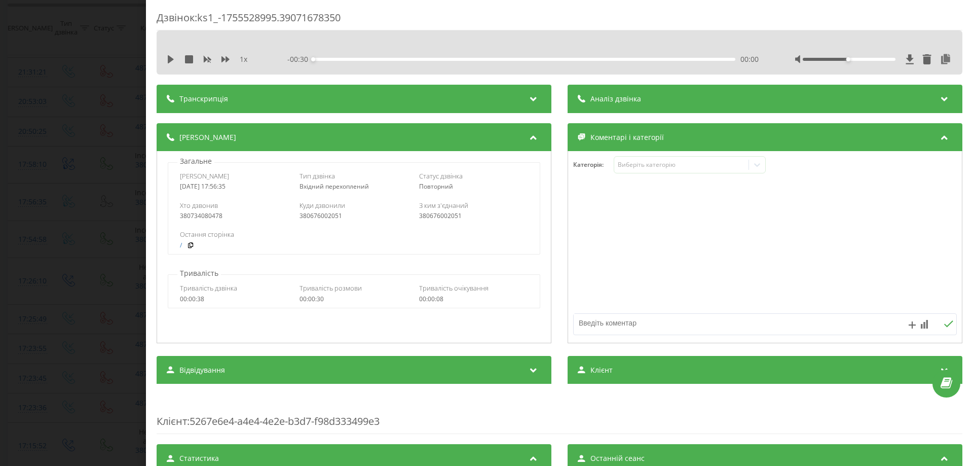  What do you see at coordinates (441, 176) in the screenshot?
I see `span: Статус дзвінка` at bounding box center [441, 176].